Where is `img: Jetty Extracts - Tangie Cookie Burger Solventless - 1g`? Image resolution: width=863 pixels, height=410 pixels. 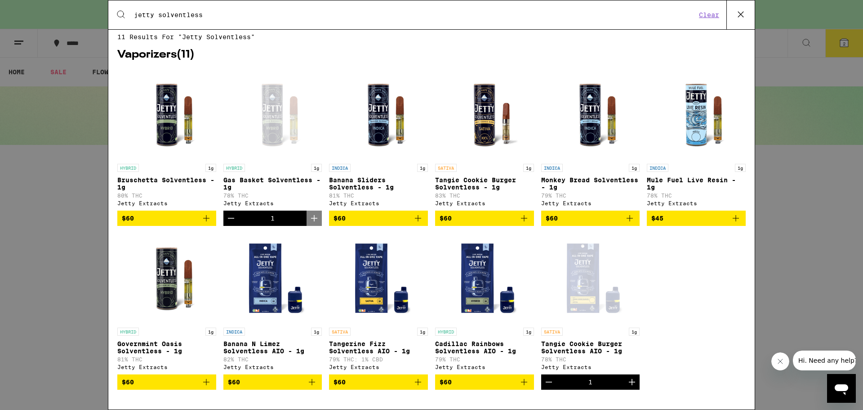 img: Jetty Extracts - Tangie Cookie Burger Solventless - 1g is located at coordinates (485, 114).